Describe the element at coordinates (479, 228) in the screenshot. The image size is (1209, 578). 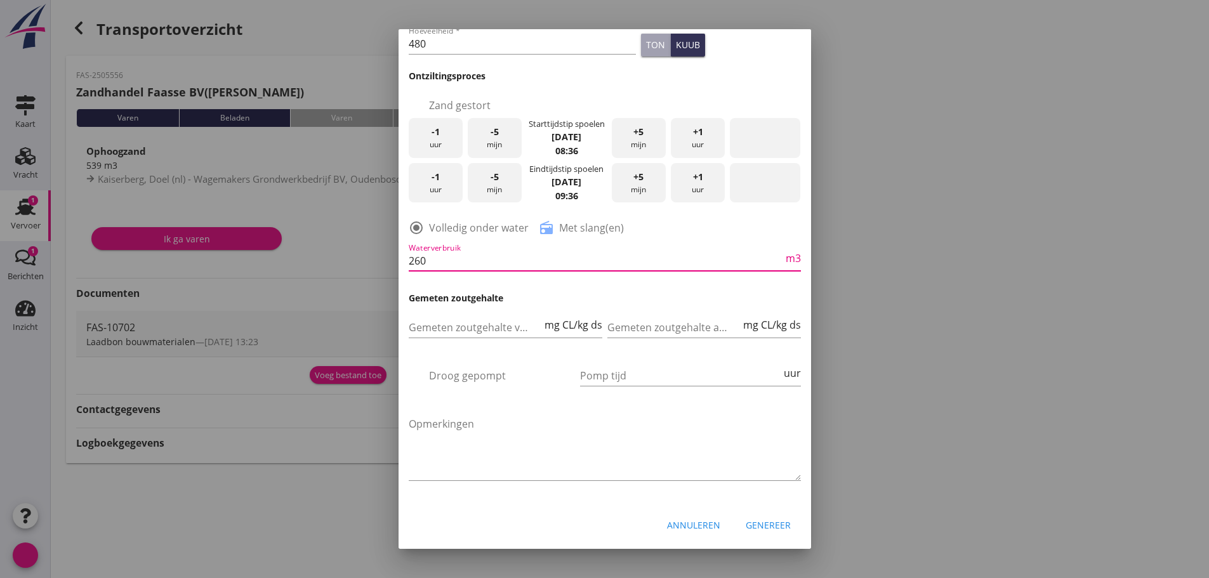
I see `font: Volledig onder water` at that location.